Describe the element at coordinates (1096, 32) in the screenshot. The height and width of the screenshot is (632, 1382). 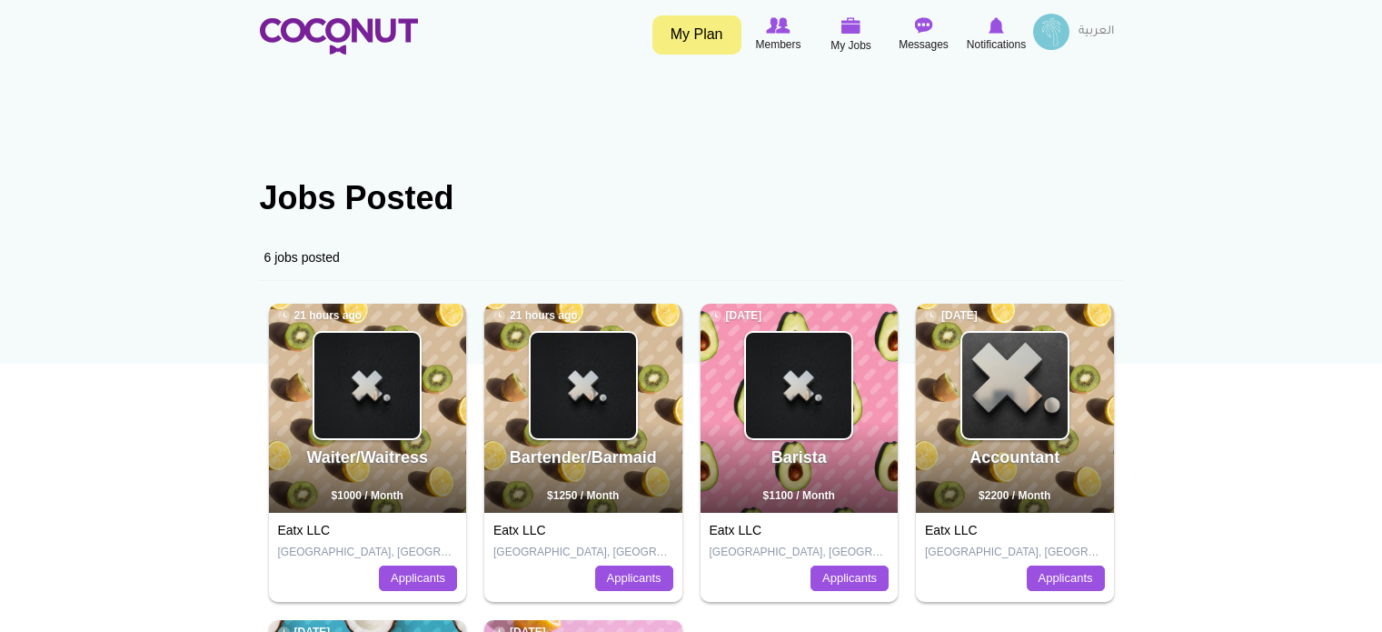
I see `a: العربية` at that location.